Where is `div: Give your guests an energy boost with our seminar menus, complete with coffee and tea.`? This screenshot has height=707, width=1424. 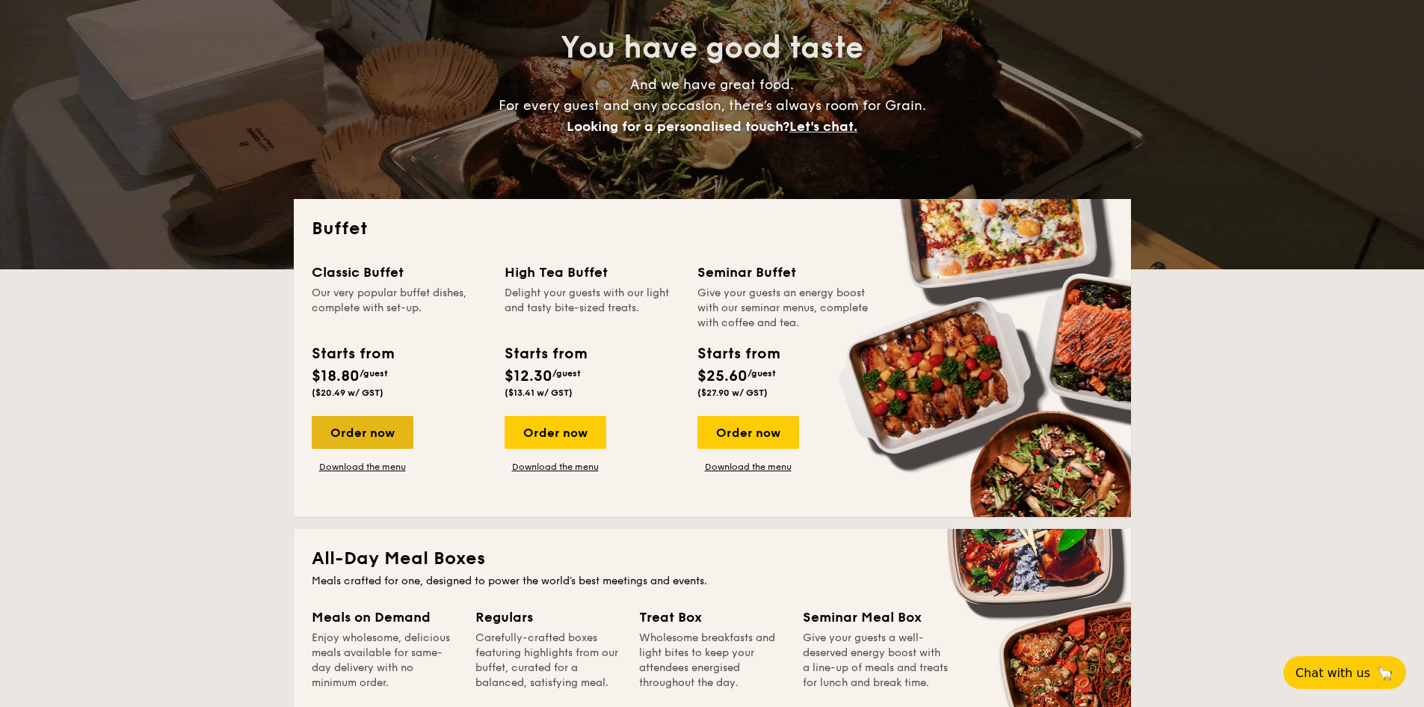
div: Give your guests an energy boost with our seminar menus, complete with coffee and tea. is located at coordinates (785, 308).